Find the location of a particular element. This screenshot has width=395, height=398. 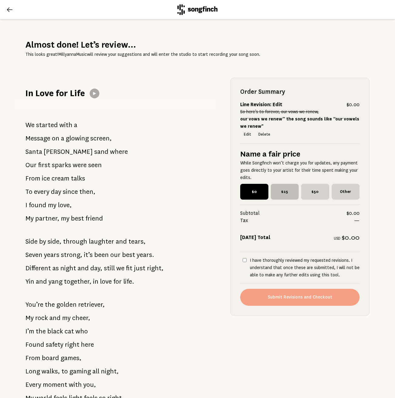

span: sand is located at coordinates (101, 152).